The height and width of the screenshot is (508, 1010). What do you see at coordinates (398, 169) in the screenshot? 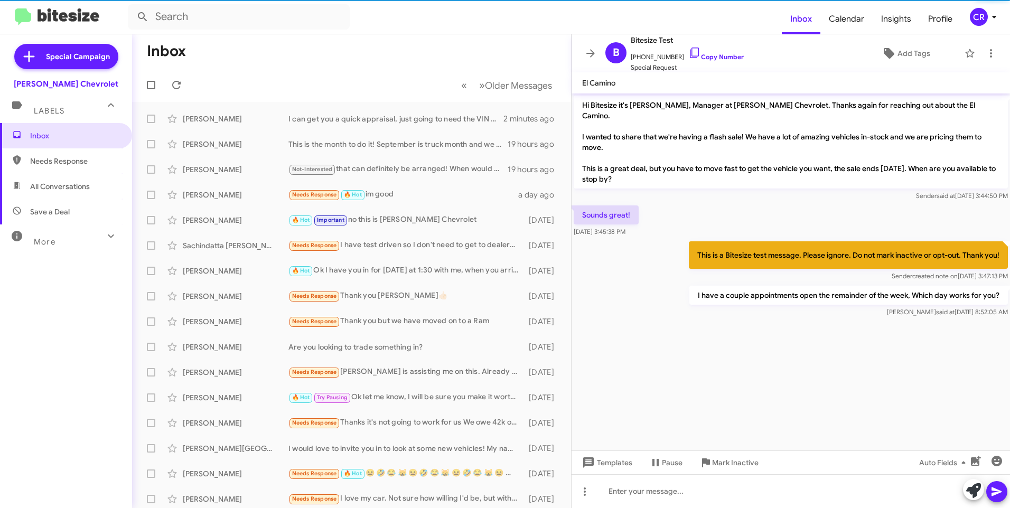
I see `div: that can definitely be arranged! When would you like to stop in and test drive your new truck? we...` at bounding box center [398, 169].